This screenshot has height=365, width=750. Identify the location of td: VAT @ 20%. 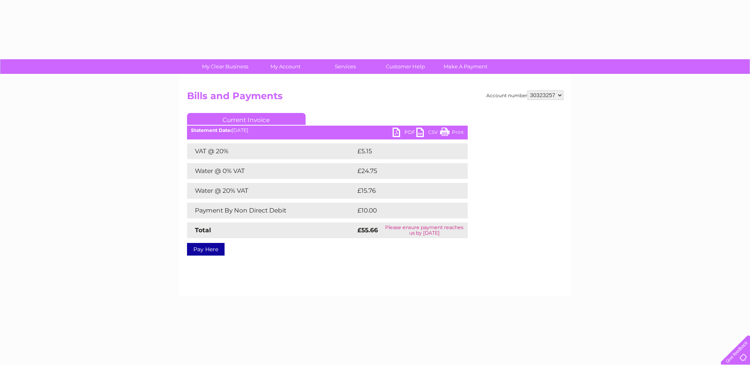
(271, 151).